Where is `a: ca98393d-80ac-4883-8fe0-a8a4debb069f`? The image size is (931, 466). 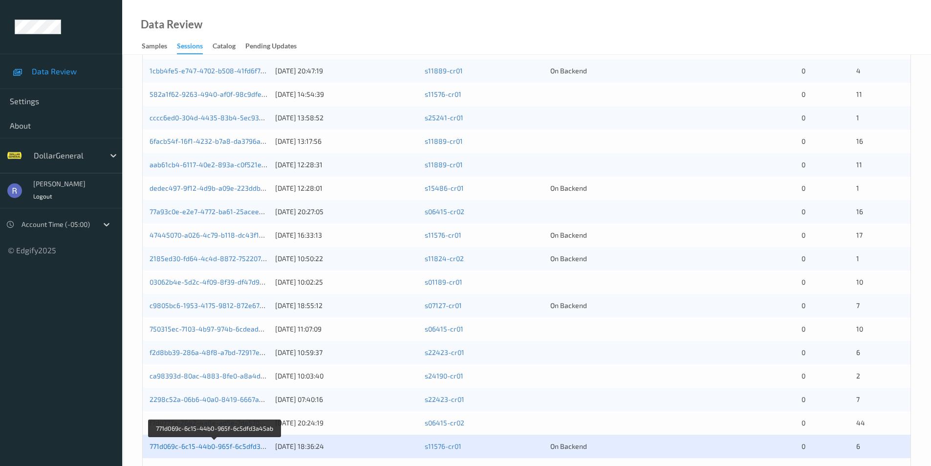
a: ca98393d-80ac-4883-8fe0-a8a4debb069f is located at coordinates (218, 375).